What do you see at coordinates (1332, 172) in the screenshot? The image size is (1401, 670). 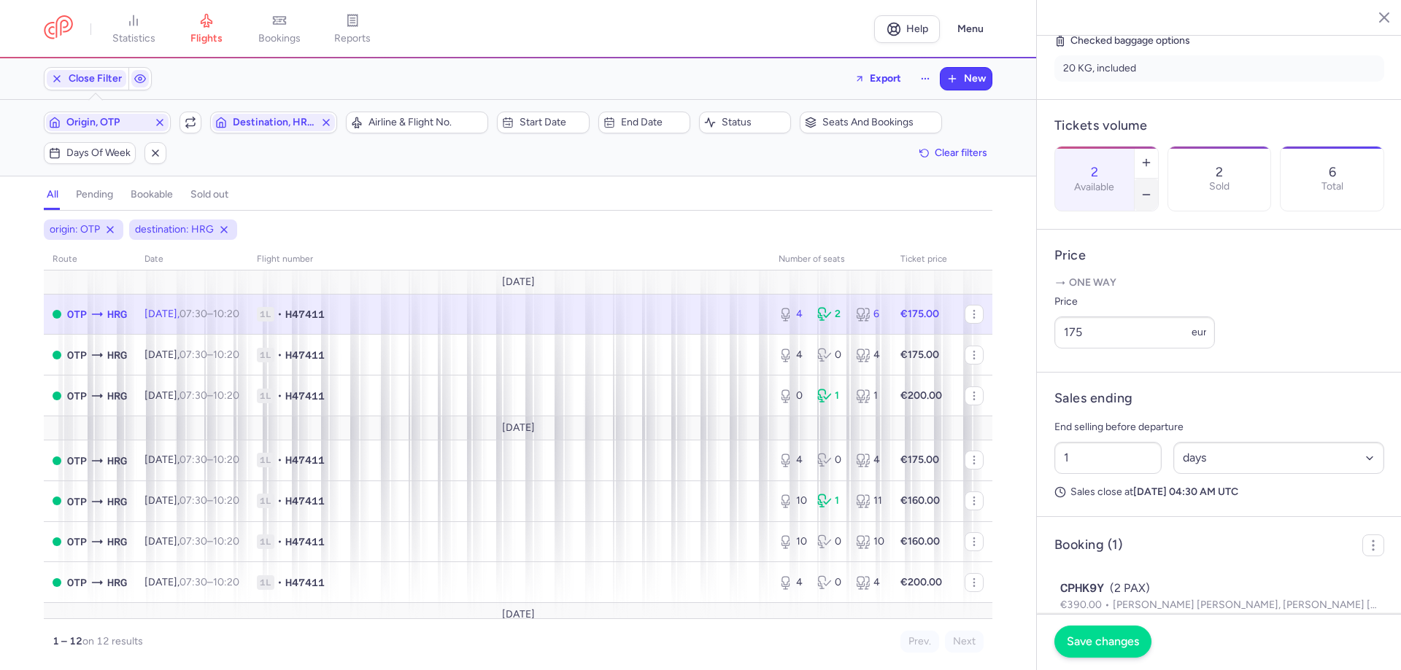 I see `p: 6` at bounding box center [1332, 172].